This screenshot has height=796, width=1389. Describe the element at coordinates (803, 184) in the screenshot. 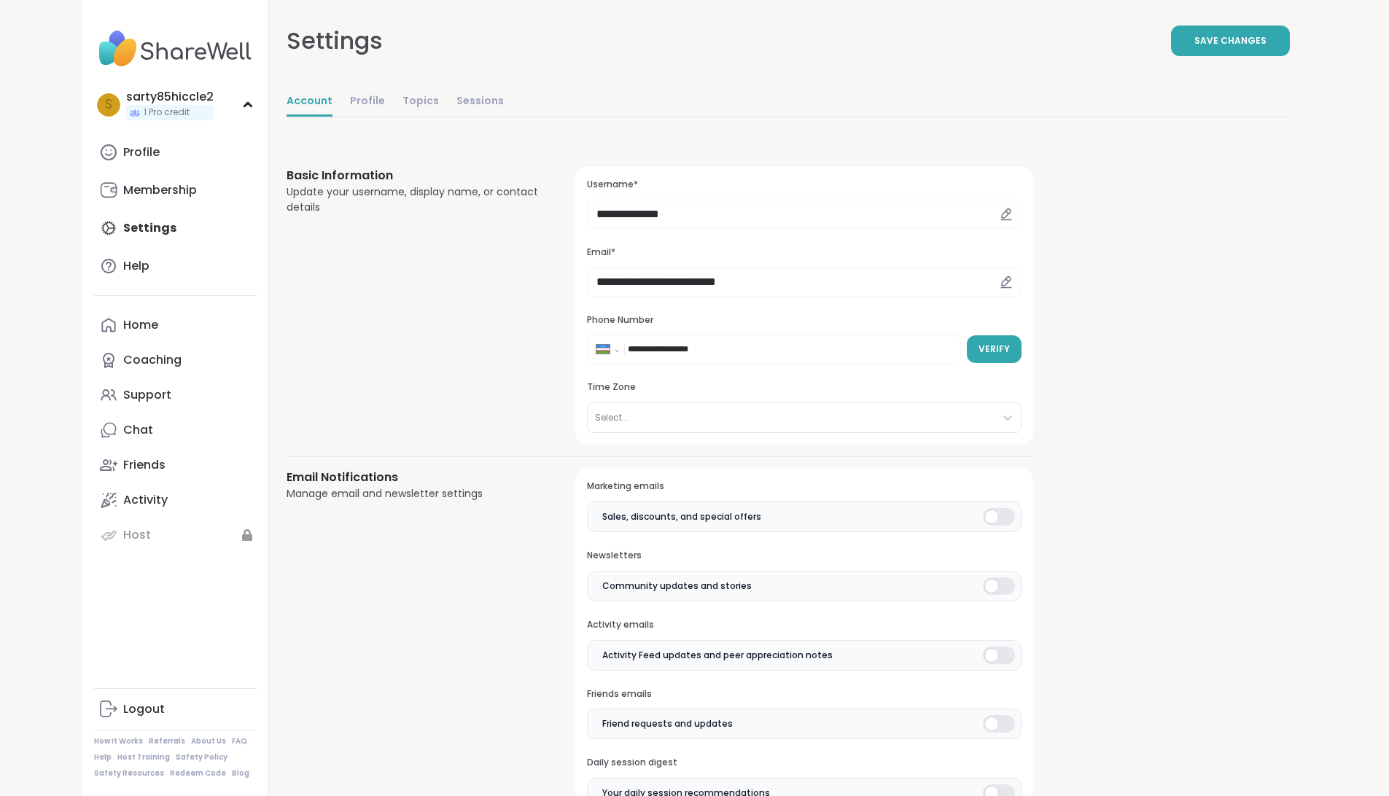

I see `h3: Username*` at that location.